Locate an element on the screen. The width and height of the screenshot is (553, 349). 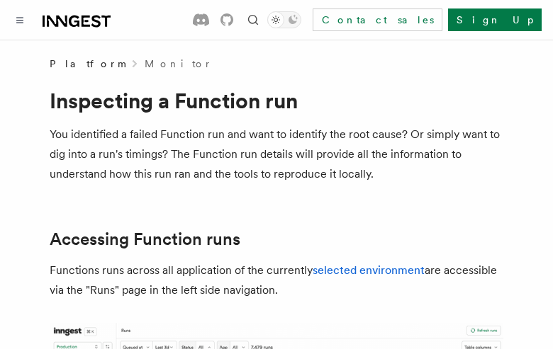
a: Accessing Function runs is located at coordinates (145, 240).